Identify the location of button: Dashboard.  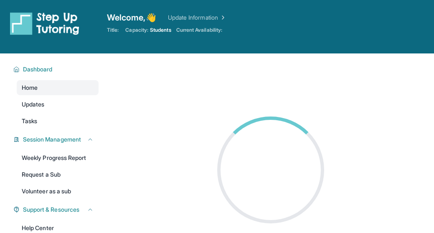
(56, 69).